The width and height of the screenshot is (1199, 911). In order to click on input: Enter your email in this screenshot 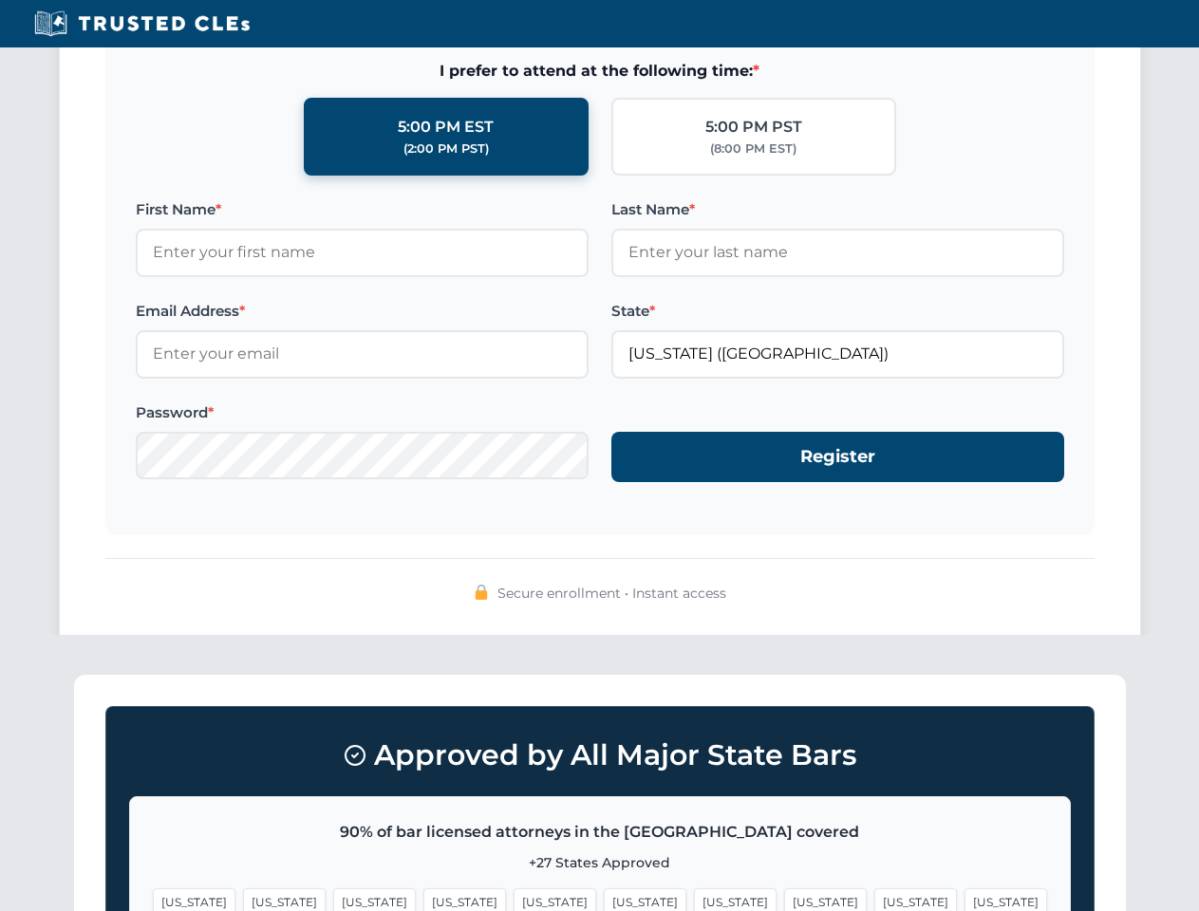, I will do `click(362, 354)`.